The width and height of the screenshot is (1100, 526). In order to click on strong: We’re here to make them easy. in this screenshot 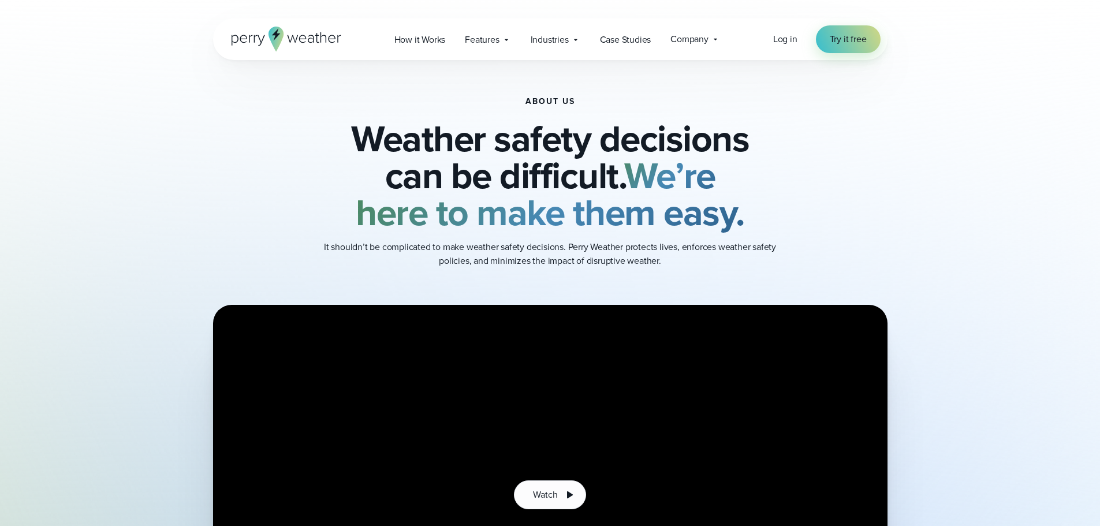, I will do `click(549, 194)`.